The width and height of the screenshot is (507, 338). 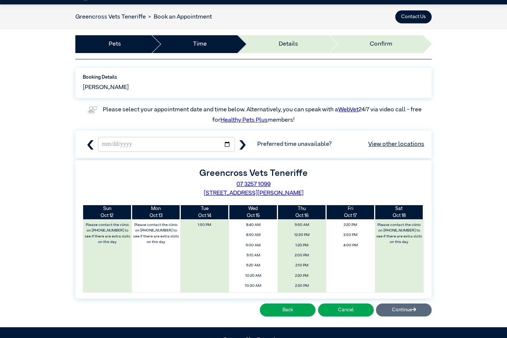 I want to click on button: Back, so click(x=288, y=310).